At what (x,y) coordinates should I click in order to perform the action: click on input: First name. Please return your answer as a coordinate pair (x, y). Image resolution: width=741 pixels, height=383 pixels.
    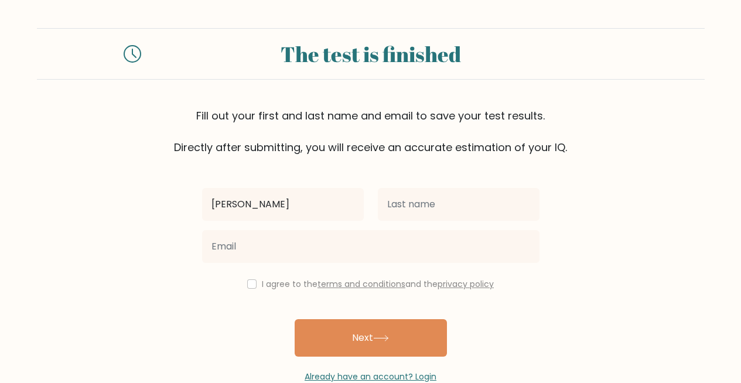
    Looking at the image, I should click on (283, 204).